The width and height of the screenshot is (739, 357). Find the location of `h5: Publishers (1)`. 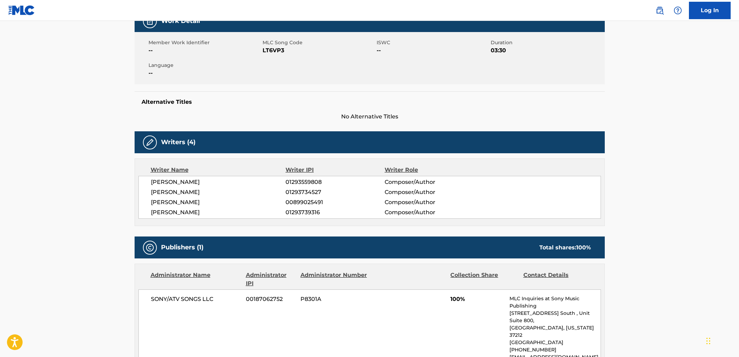

h5: Publishers (1) is located at coordinates (182, 247).